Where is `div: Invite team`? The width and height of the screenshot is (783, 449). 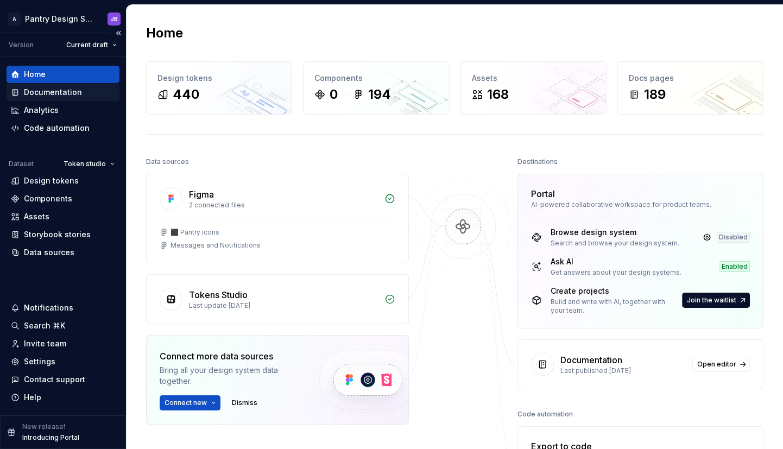
div: Invite team is located at coordinates (45, 344).